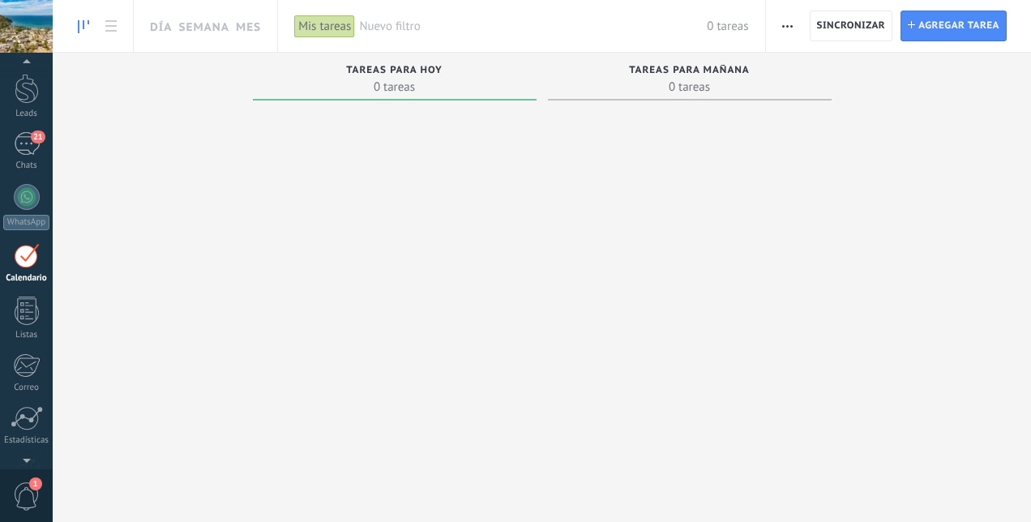 The image size is (1031, 522). I want to click on span: Nuevo filtro, so click(533, 26).